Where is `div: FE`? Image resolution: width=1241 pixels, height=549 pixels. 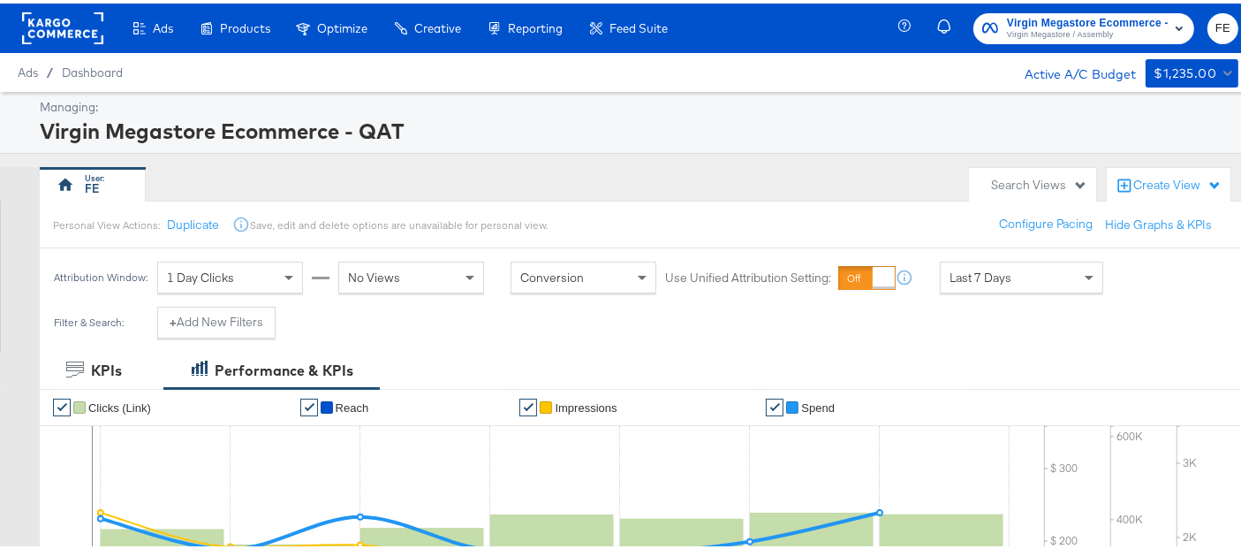 div: FE is located at coordinates (93, 185).